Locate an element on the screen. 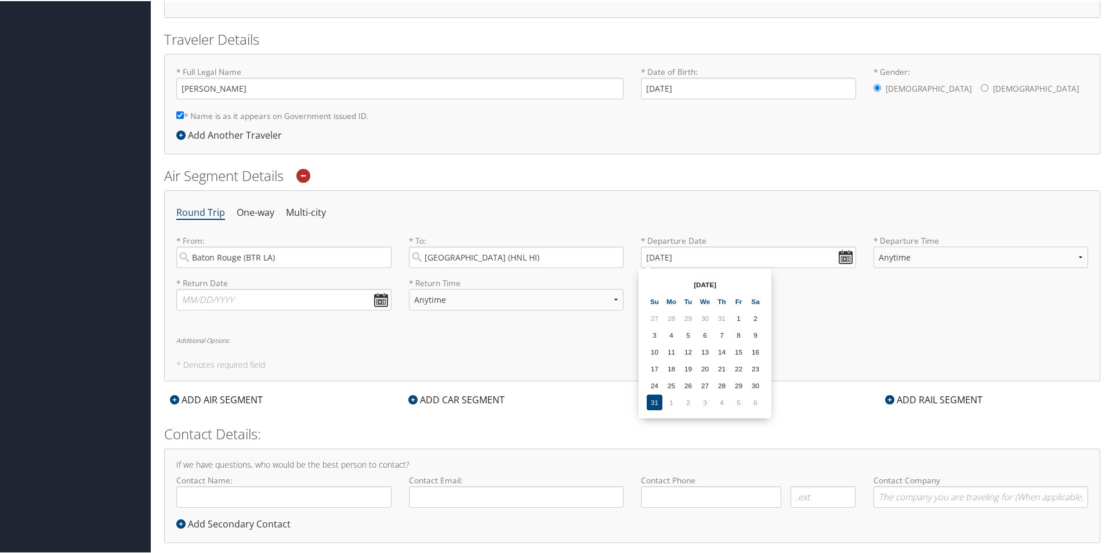  li: One-way is located at coordinates (255, 212).